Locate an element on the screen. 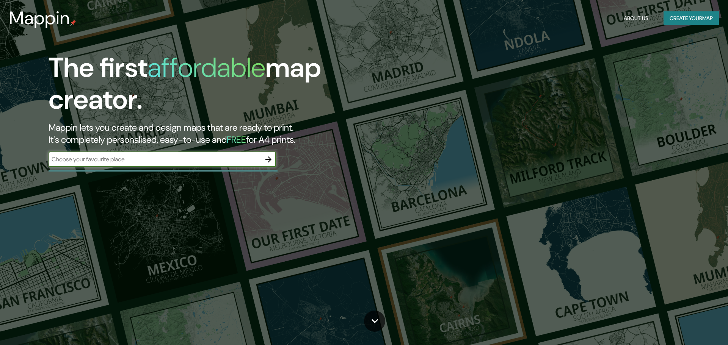 The height and width of the screenshot is (345, 728). h1: The first map creator. is located at coordinates (230, 87).